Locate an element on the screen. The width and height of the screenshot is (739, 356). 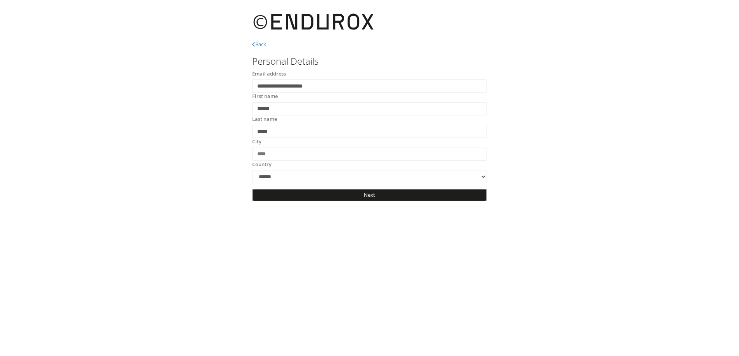
img: Endurox_Black_Pad_2.png is located at coordinates (314, 22).